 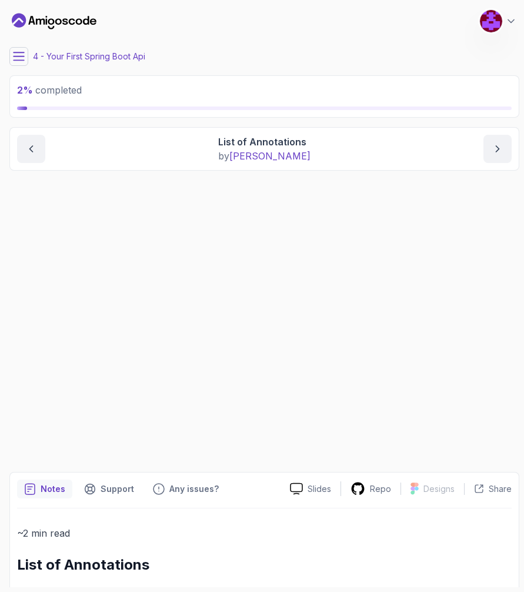 What do you see at coordinates (25, 90) in the screenshot?
I see `span: 2 %` at bounding box center [25, 90].